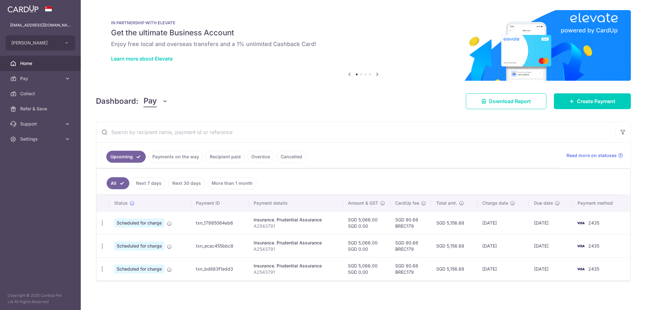 This screenshot has height=310, width=646. What do you see at coordinates (41, 94) in the screenshot?
I see `span: Collect` at bounding box center [41, 94].